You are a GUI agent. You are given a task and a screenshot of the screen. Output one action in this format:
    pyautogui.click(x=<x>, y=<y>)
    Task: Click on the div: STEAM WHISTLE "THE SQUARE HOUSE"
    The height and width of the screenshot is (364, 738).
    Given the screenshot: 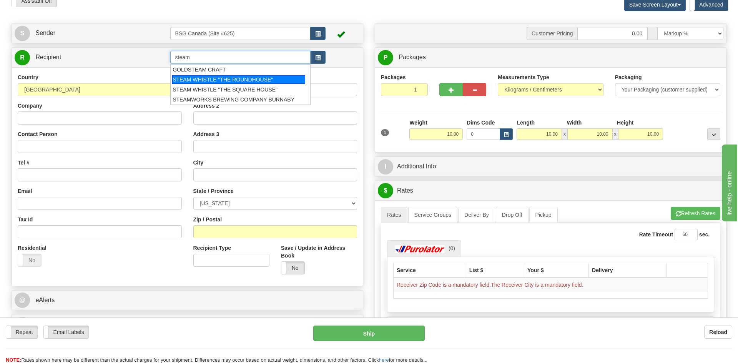 What is the action you would take?
    pyautogui.click(x=239, y=90)
    